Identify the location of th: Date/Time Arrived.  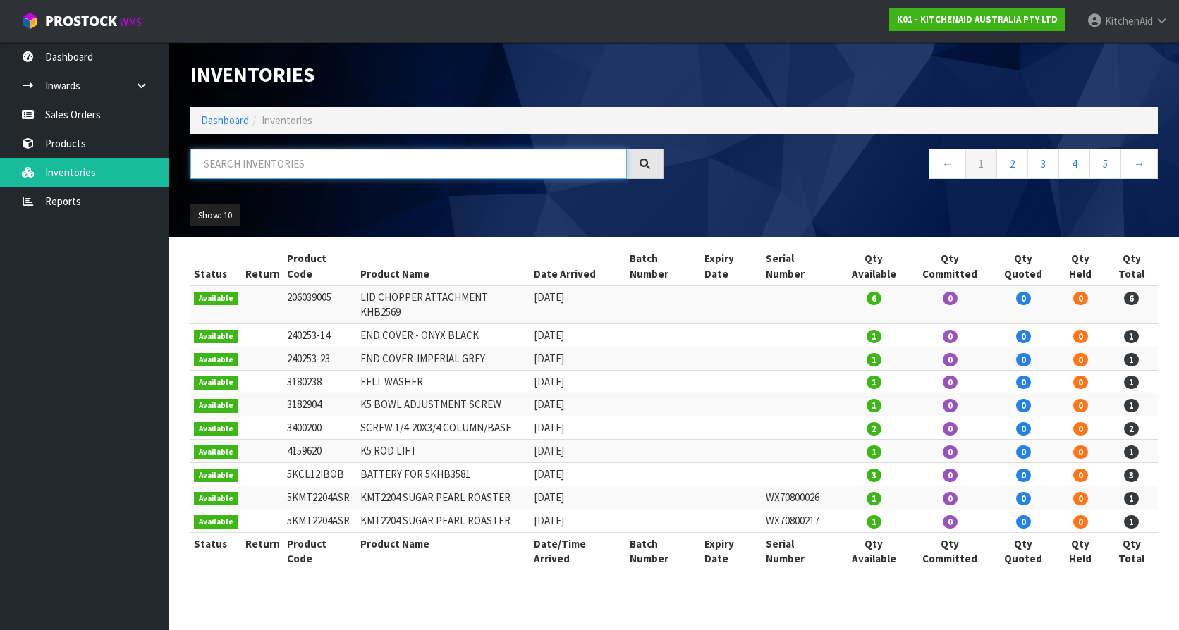
(578, 551).